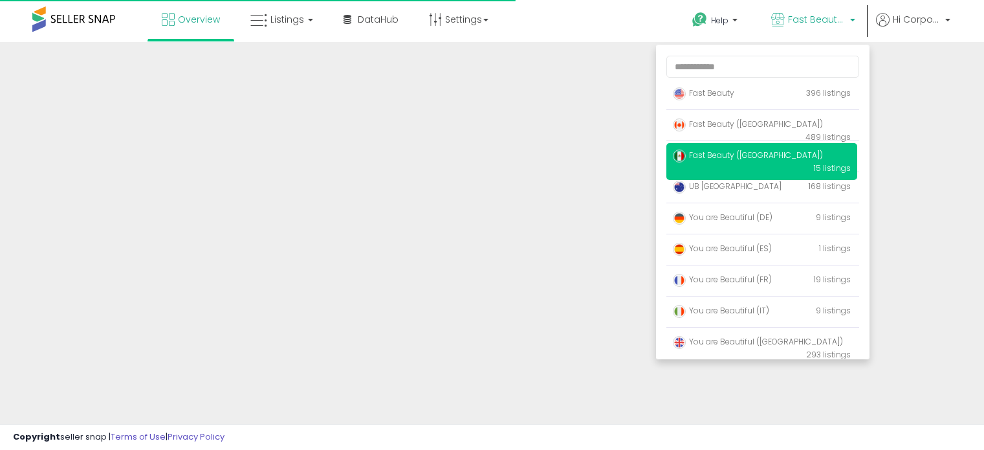  What do you see at coordinates (680, 311) in the screenshot?
I see `img: italy.png` at bounding box center [680, 311].